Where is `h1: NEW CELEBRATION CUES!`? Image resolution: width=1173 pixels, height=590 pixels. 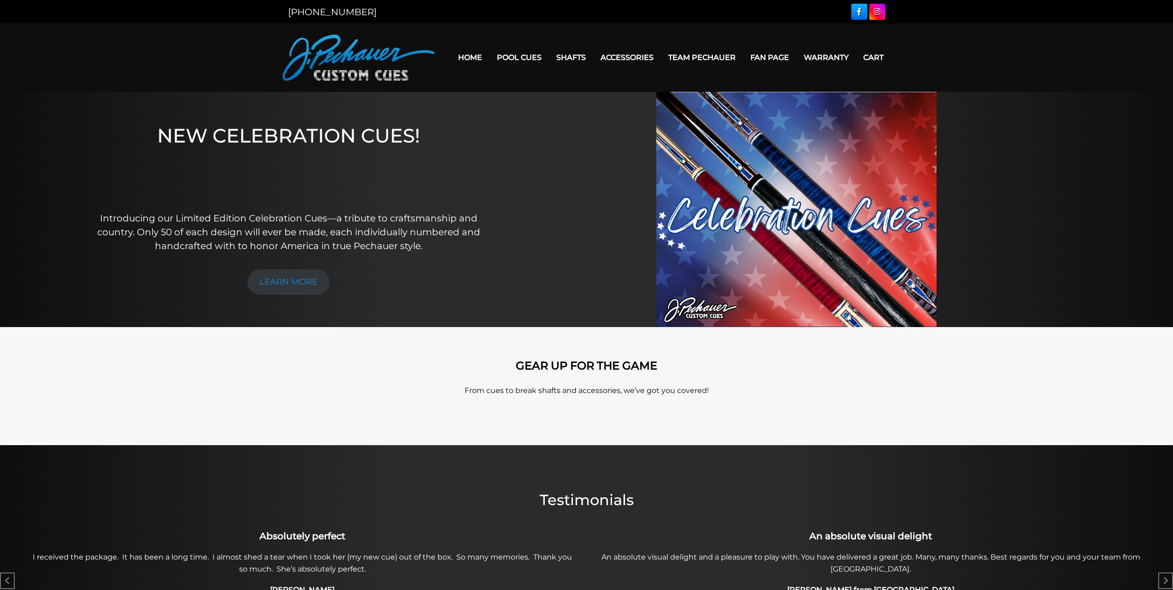
h1: NEW CELEBRATION CUES! is located at coordinates (289, 161).